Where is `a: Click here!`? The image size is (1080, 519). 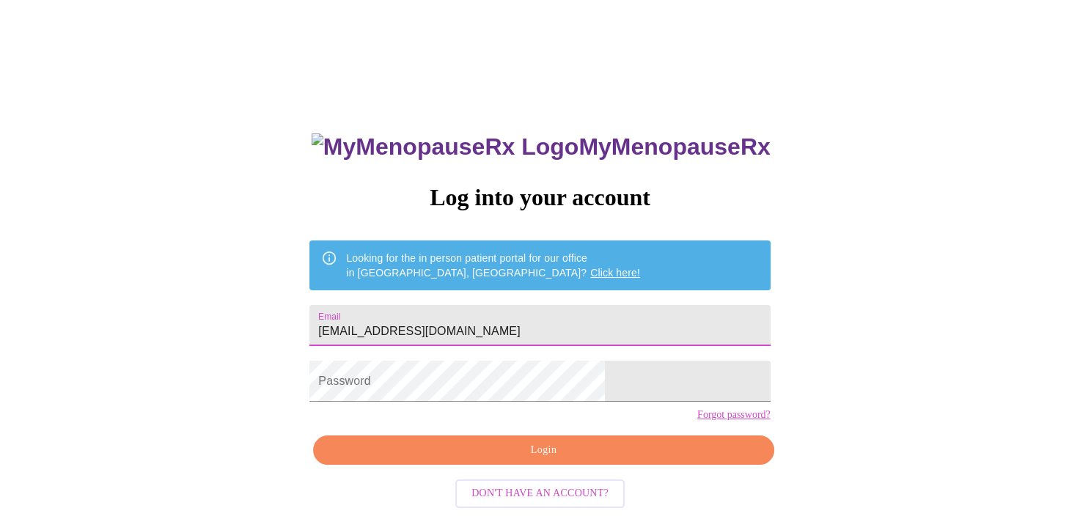
a: Click here! is located at coordinates (615, 273).